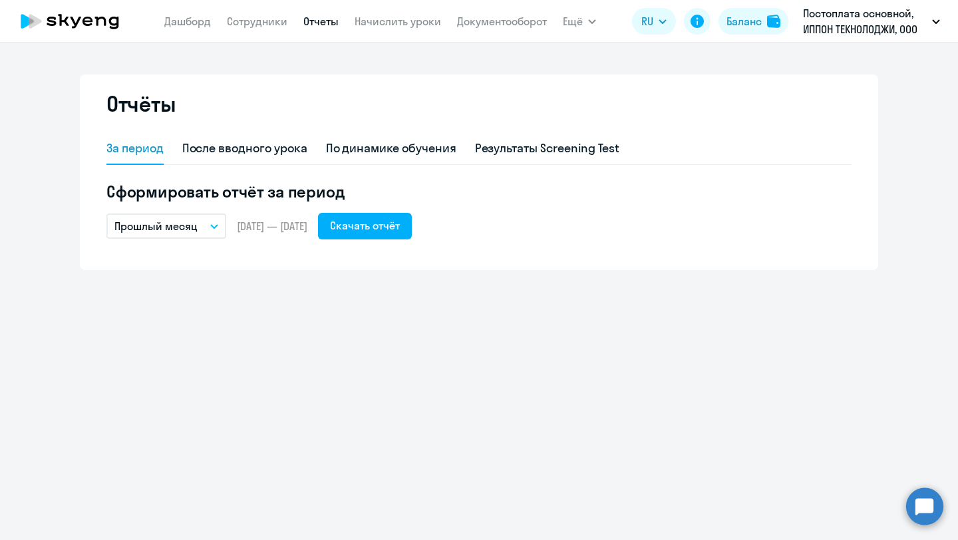 This screenshot has width=958, height=540. What do you see at coordinates (365, 226) in the screenshot?
I see `button: Скачать отчёт` at bounding box center [365, 226].